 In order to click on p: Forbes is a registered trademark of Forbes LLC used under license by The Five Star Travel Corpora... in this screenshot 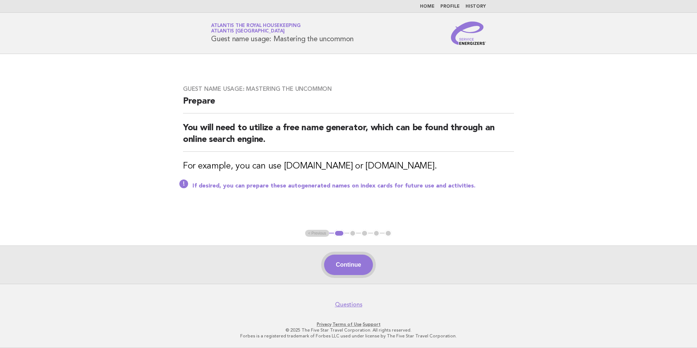, I will do `click(348, 336)`.